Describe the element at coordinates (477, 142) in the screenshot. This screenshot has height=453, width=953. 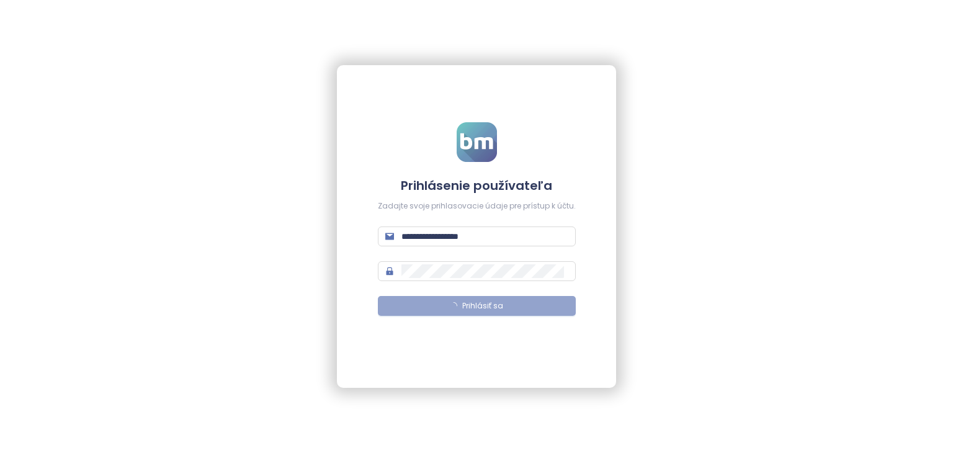
I see `img: logo` at that location.